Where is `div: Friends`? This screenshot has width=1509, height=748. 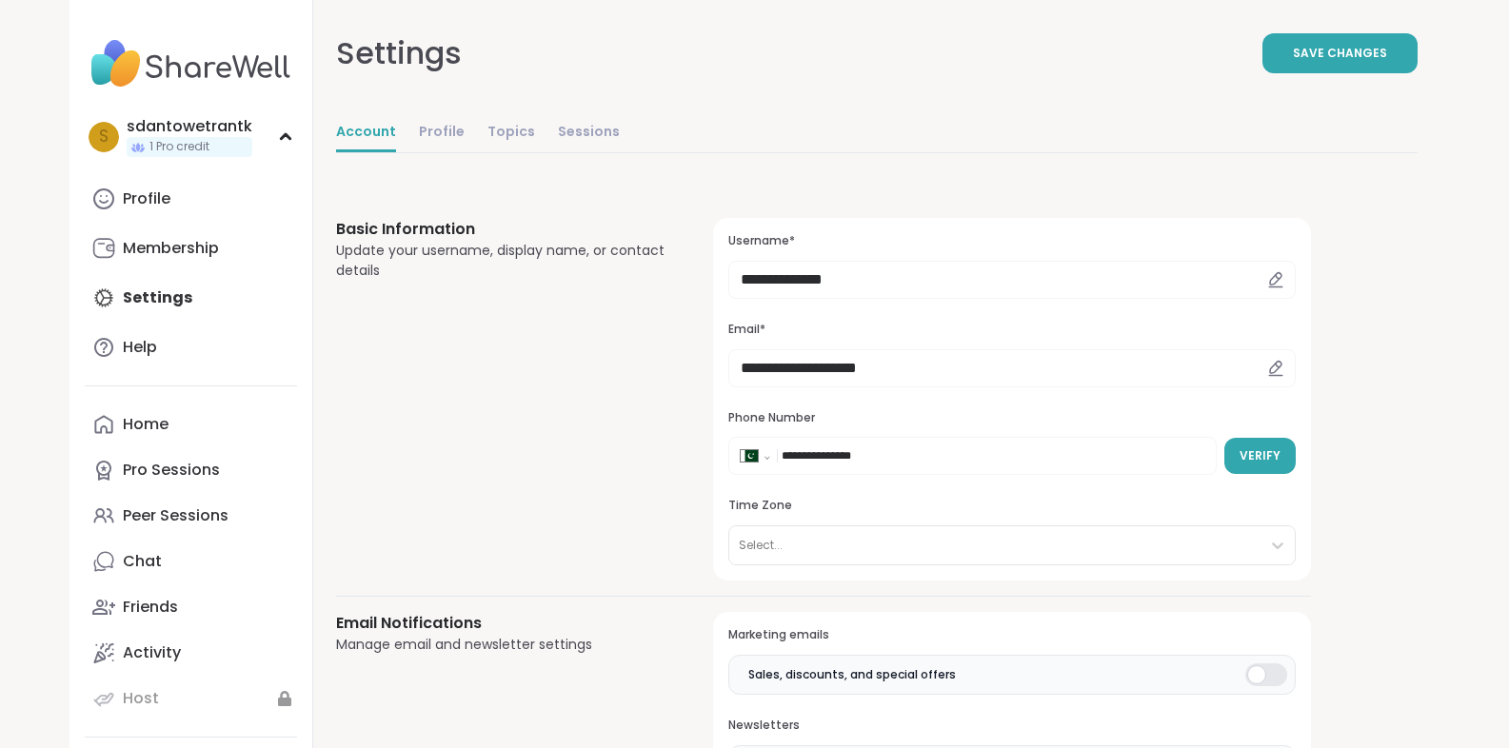 div: Friends is located at coordinates (150, 607).